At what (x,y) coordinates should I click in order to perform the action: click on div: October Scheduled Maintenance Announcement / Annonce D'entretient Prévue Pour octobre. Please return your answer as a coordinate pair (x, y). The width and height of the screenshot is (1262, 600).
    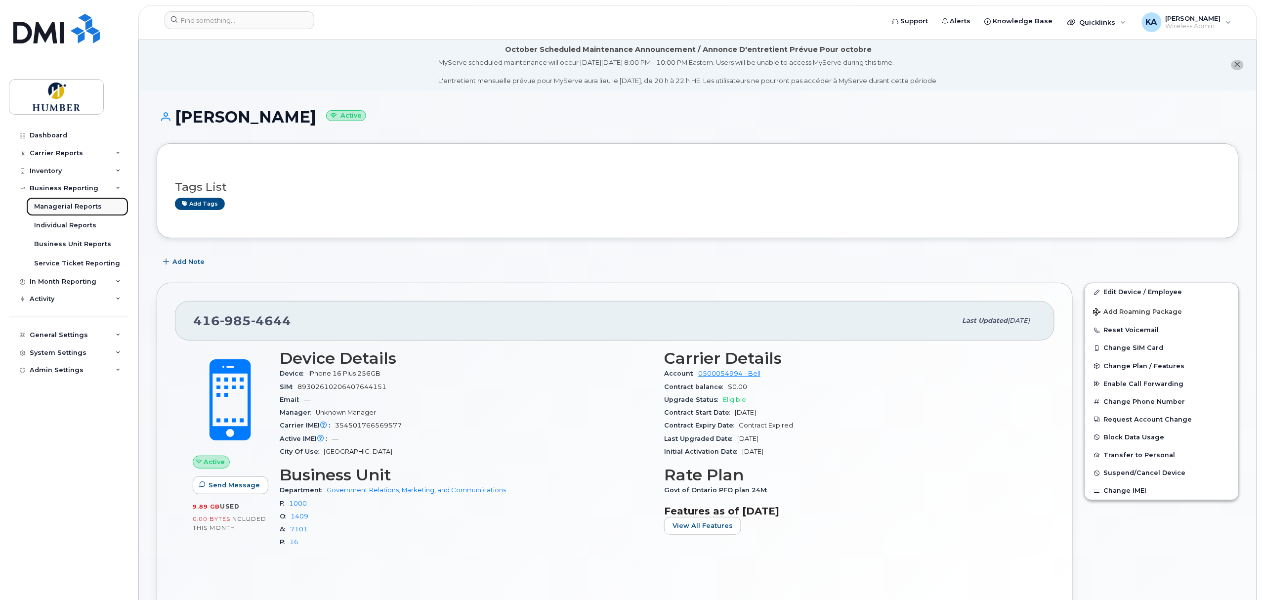
    Looking at the image, I should click on (688, 49).